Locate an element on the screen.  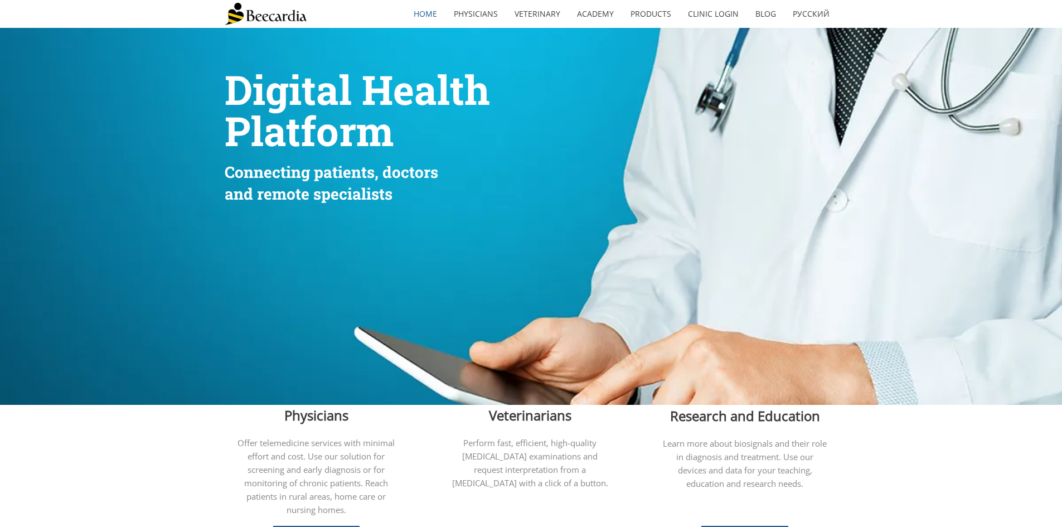
span: Offer telemedicine services with minimal effort and cost. Use our solution for screening and earl... is located at coordinates (316, 476).